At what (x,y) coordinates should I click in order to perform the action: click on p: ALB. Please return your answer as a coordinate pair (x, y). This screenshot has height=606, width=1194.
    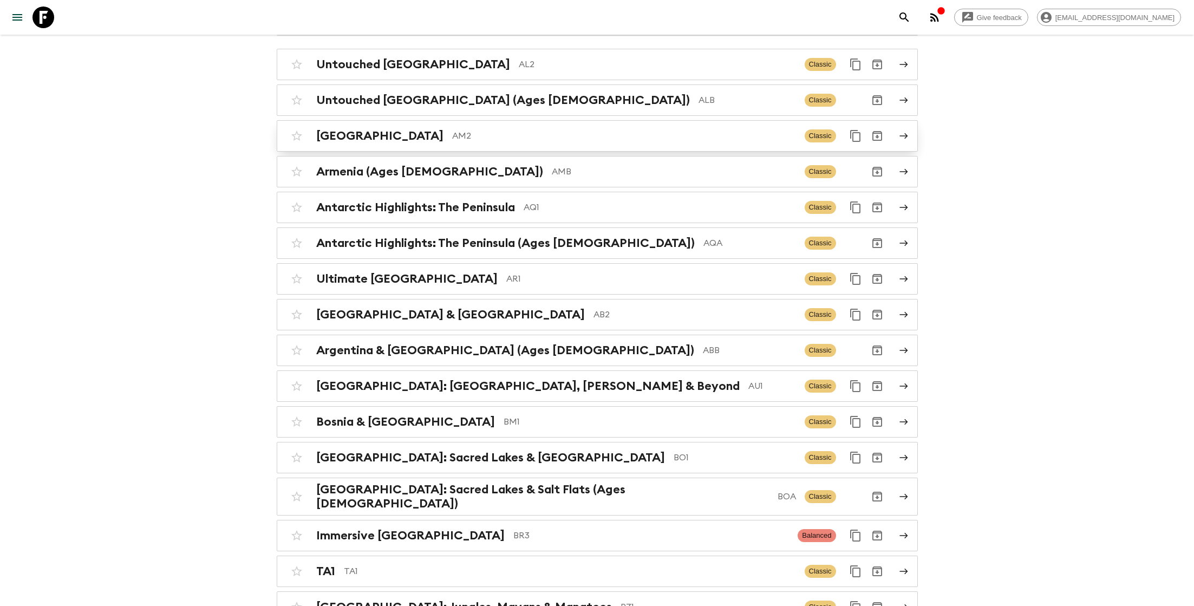
    Looking at the image, I should click on (747, 100).